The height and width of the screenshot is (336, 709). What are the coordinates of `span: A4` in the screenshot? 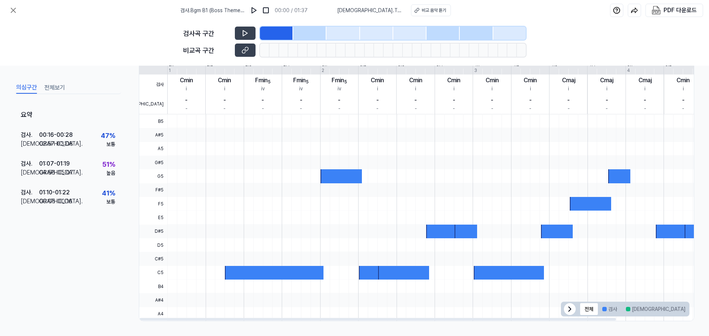 It's located at (153, 314).